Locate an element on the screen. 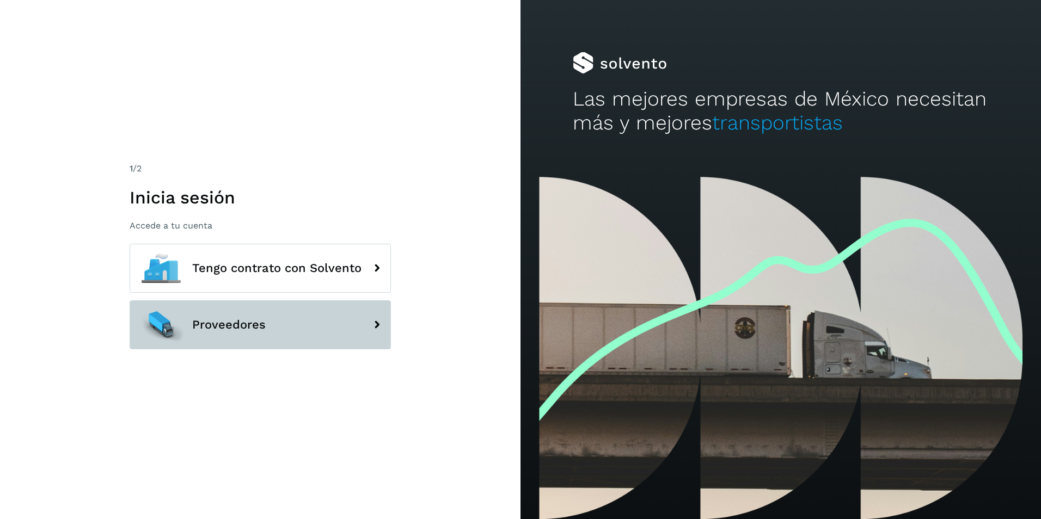 This screenshot has width=1041, height=519. p: Accede a tu cuenta is located at coordinates (260, 225).